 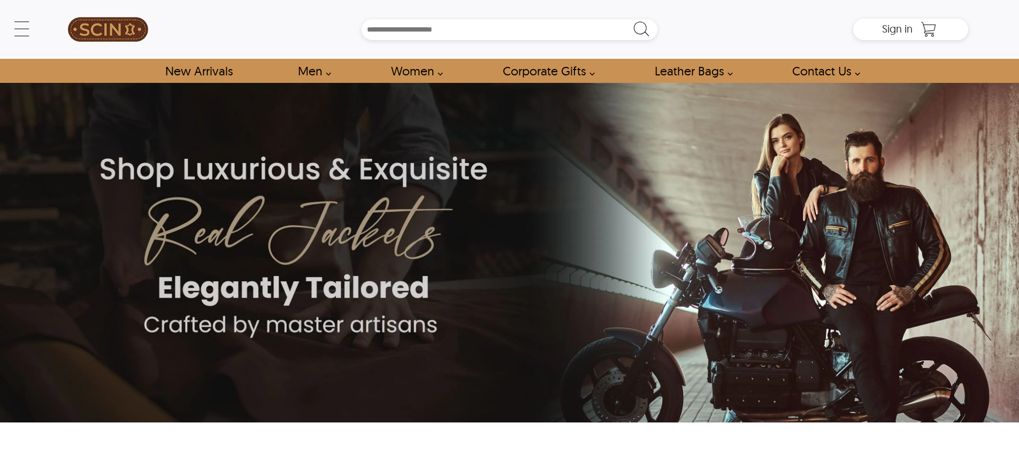 I want to click on a: Shopping Cart, so click(x=928, y=29).